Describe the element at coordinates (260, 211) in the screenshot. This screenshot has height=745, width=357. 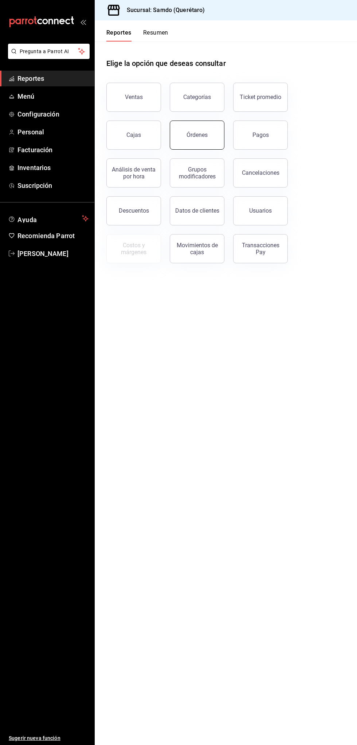
I see `div: Usuarios` at that location.